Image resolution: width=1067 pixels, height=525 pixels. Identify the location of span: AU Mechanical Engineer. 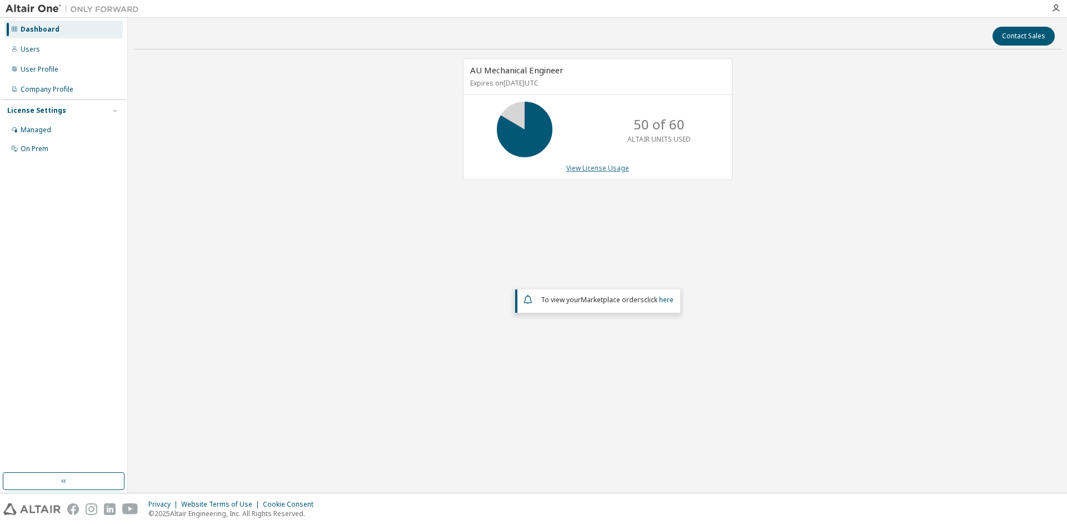
(517, 70).